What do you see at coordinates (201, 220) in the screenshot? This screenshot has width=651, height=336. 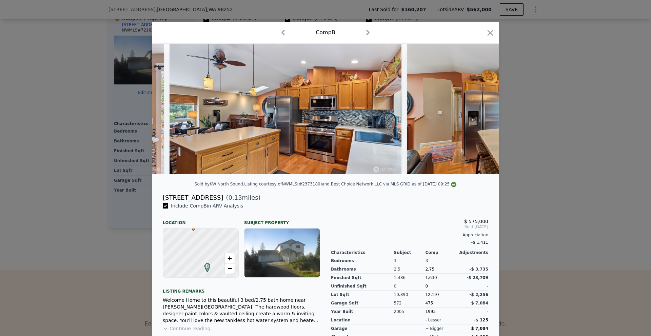 I see `div: Location` at bounding box center [201, 220].